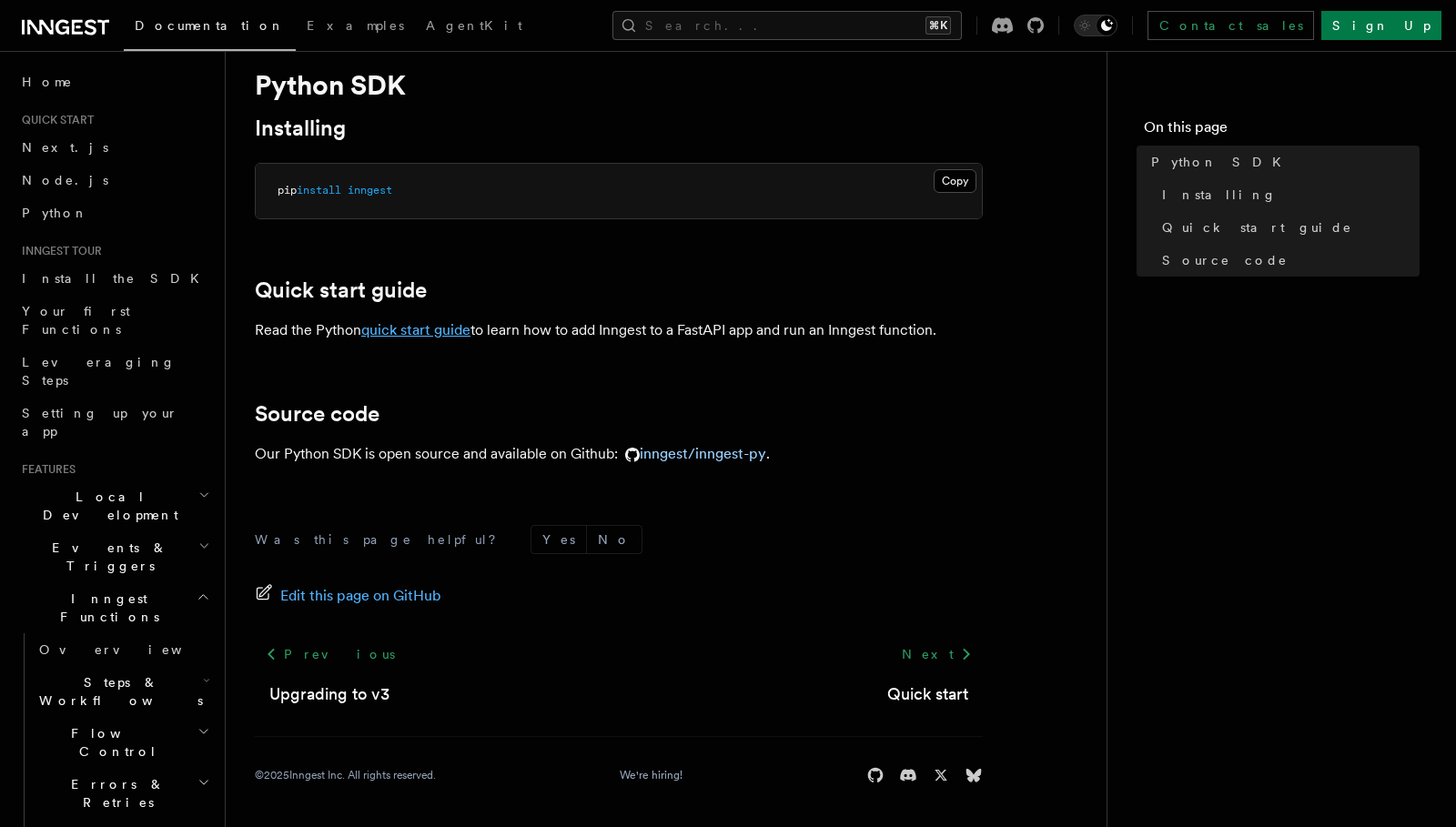 This screenshot has height=827, width=1456. I want to click on button: Events & Triggers, so click(114, 557).